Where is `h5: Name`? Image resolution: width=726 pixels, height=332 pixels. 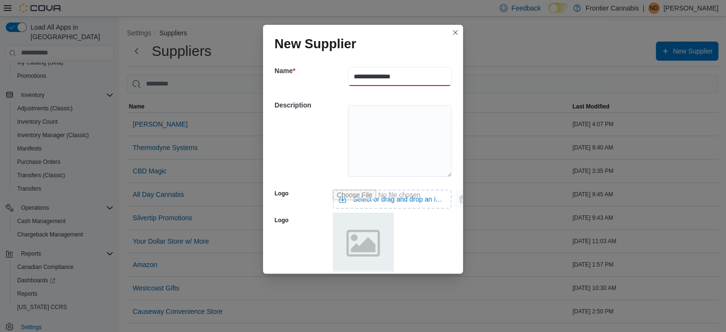
h5: Name is located at coordinates (310, 71).